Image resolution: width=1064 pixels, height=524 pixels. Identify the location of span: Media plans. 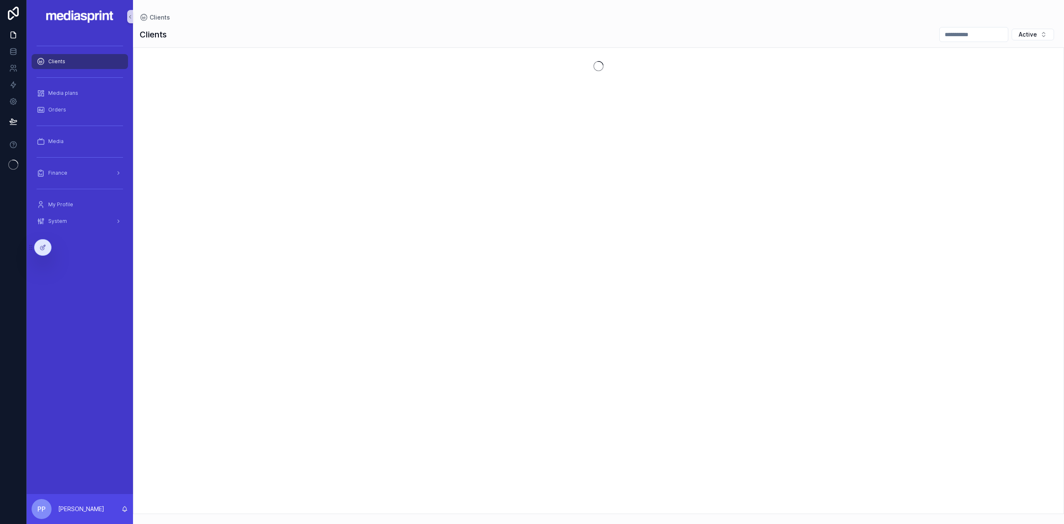
(63, 93).